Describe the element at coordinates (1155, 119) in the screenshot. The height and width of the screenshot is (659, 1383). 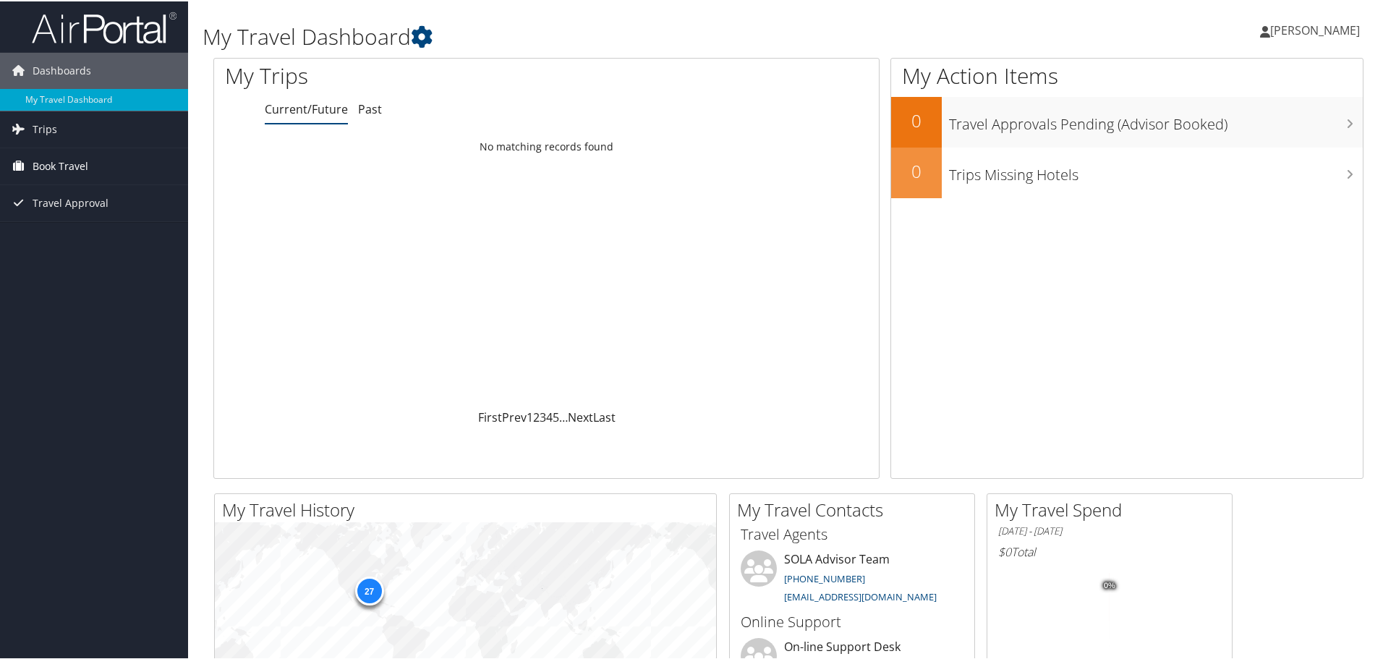
I see `h3: Travel Approvals Pending (Advisor Booked)` at that location.